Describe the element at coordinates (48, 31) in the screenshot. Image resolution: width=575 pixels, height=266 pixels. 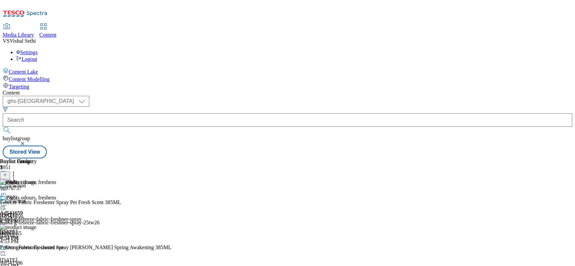
I see `a: Content` at that location.